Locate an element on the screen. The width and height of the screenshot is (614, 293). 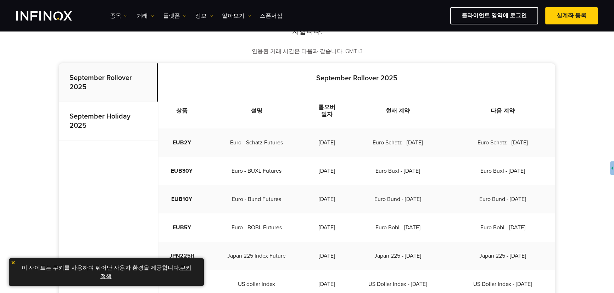
img: yellow close icon is located at coordinates (13, 263).